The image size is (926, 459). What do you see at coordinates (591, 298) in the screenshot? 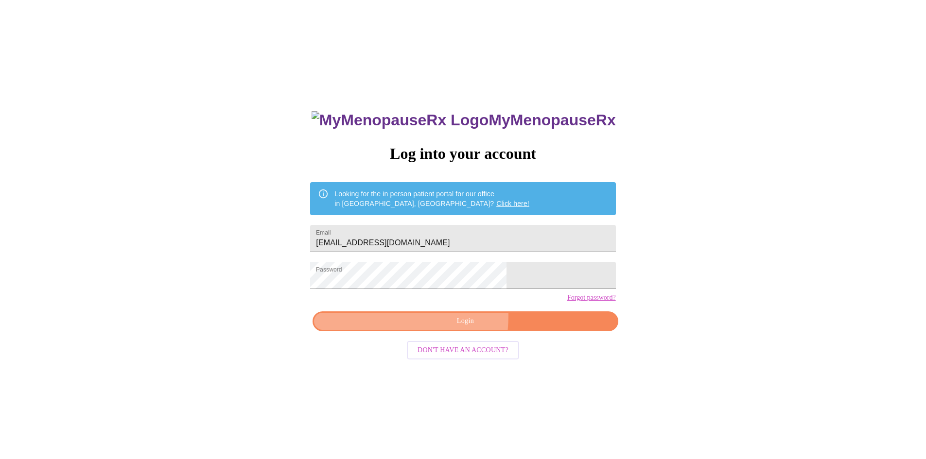
I see `a: Forgot password?` at bounding box center [591, 298].